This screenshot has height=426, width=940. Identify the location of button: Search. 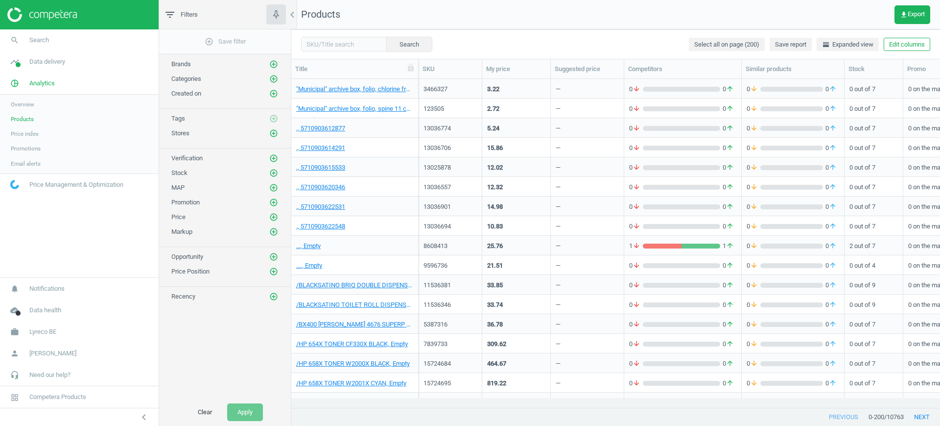
(409, 44).